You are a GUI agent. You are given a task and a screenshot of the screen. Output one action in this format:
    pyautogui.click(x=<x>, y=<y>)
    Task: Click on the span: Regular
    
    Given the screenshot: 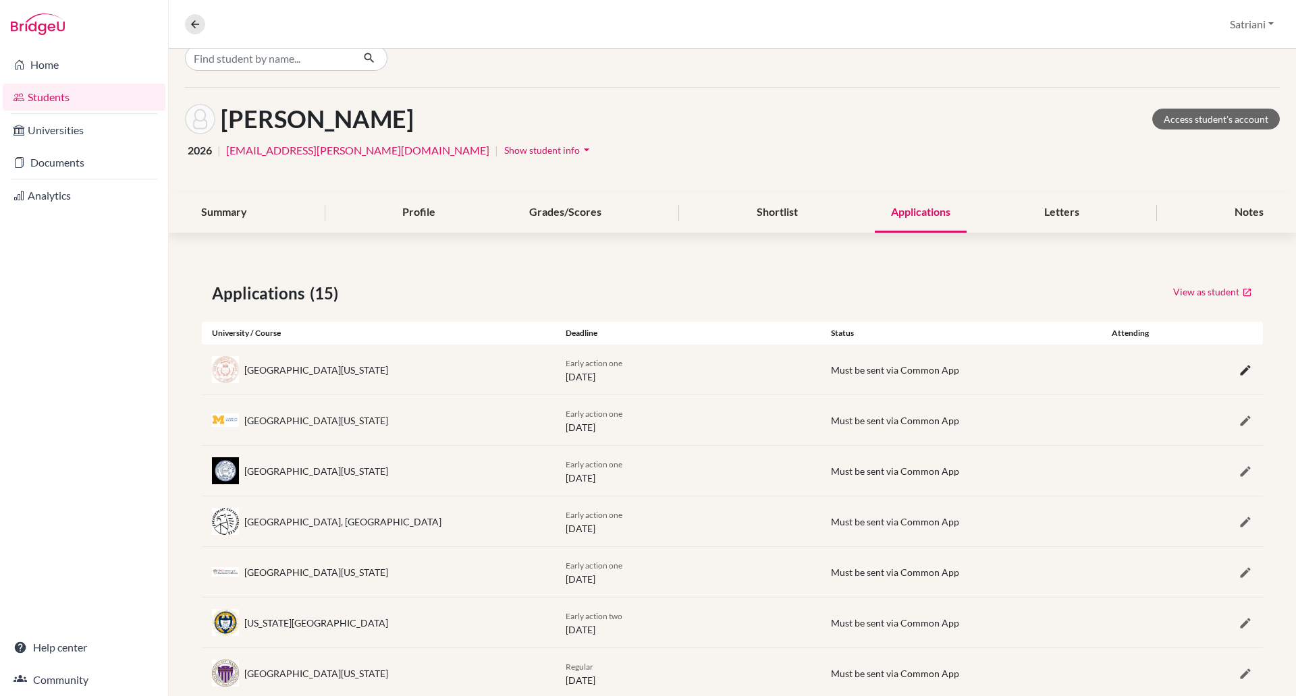 What is the action you would take?
    pyautogui.click(x=579, y=667)
    